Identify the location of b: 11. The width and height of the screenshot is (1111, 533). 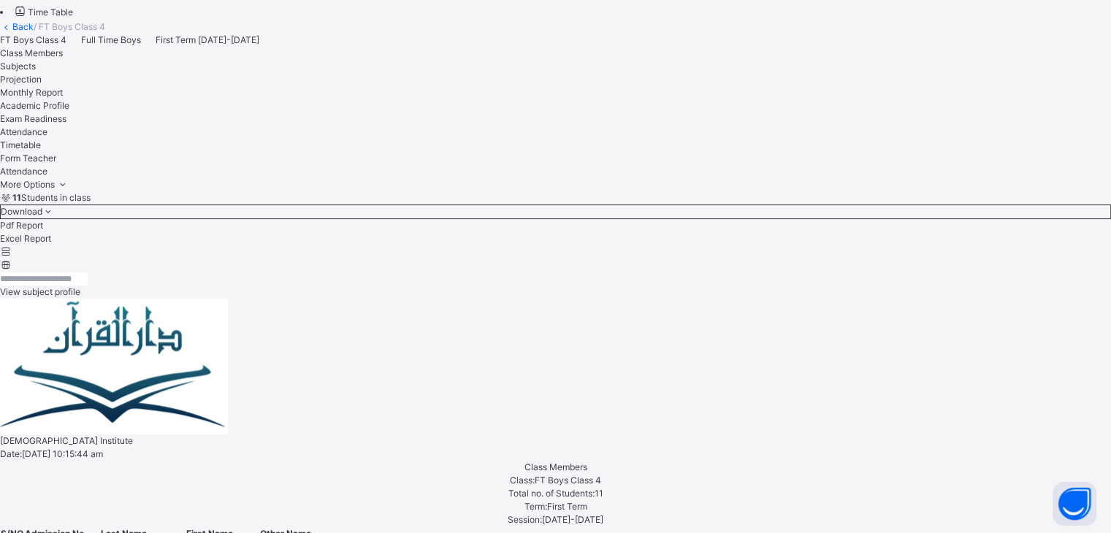
(17, 197).